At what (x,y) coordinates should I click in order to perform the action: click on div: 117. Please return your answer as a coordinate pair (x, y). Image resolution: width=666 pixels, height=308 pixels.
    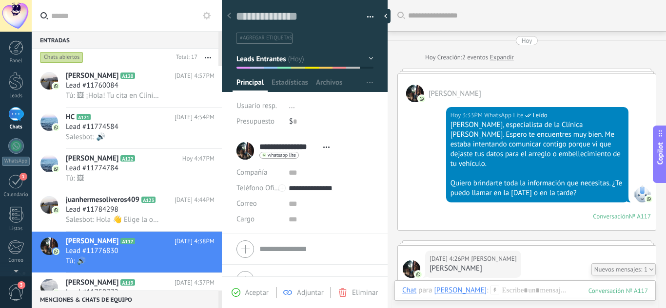
    Looking at the image, I should click on (618, 291).